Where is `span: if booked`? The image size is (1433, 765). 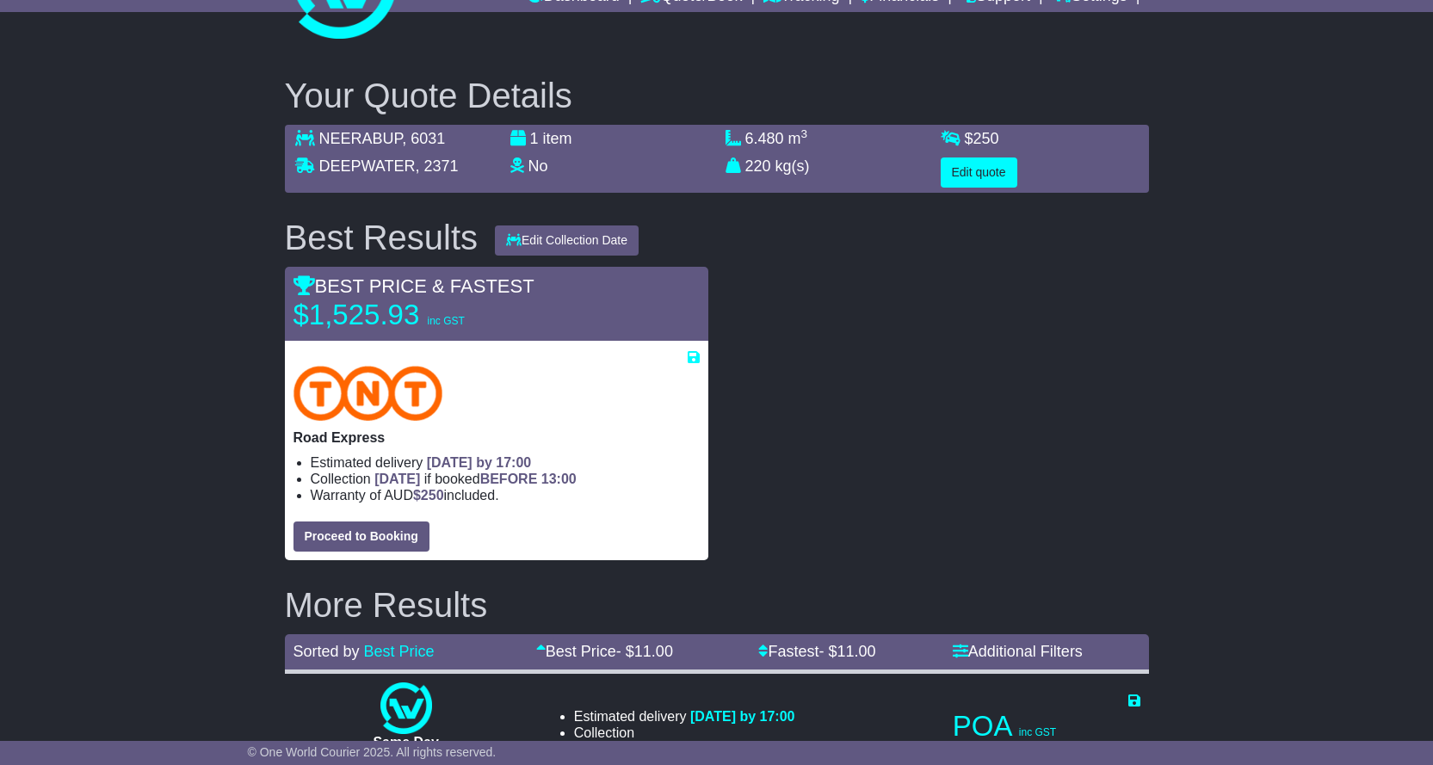 span: if booked is located at coordinates (475, 479).